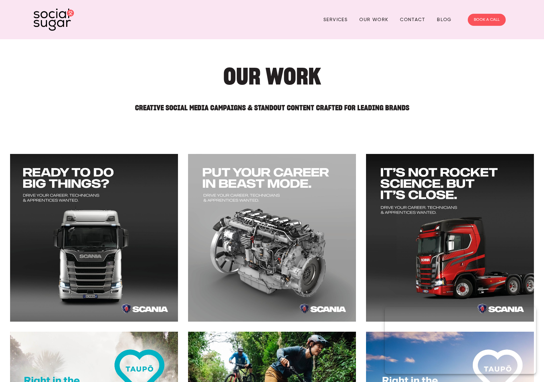 The width and height of the screenshot is (544, 382). I want to click on img: 1080x1080 Big Things Scania2-1.jpg, so click(272, 238).